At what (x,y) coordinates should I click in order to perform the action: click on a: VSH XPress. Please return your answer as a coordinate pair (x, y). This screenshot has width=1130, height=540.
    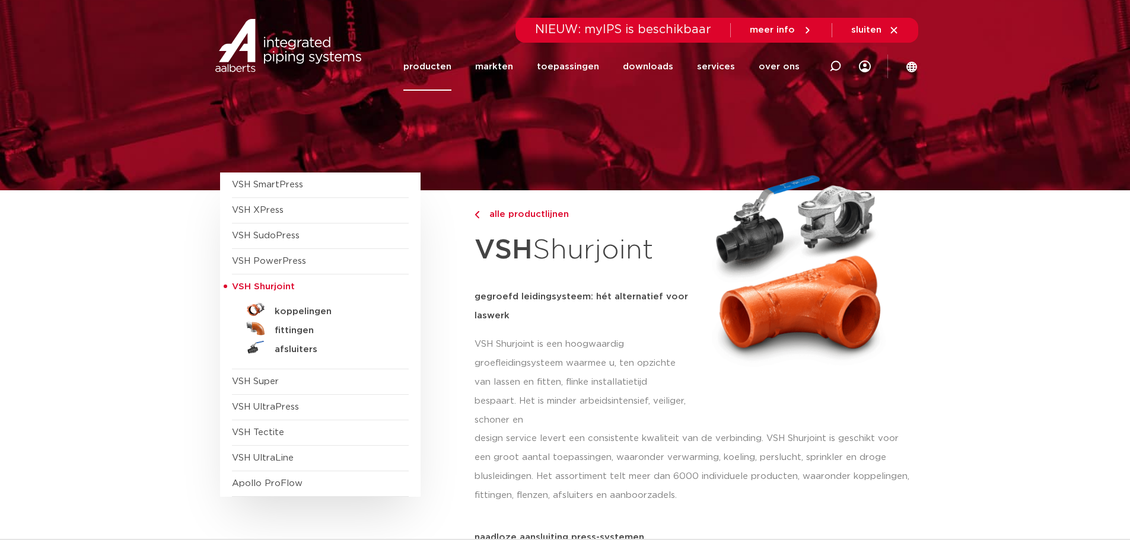
    Looking at the image, I should click on (257, 210).